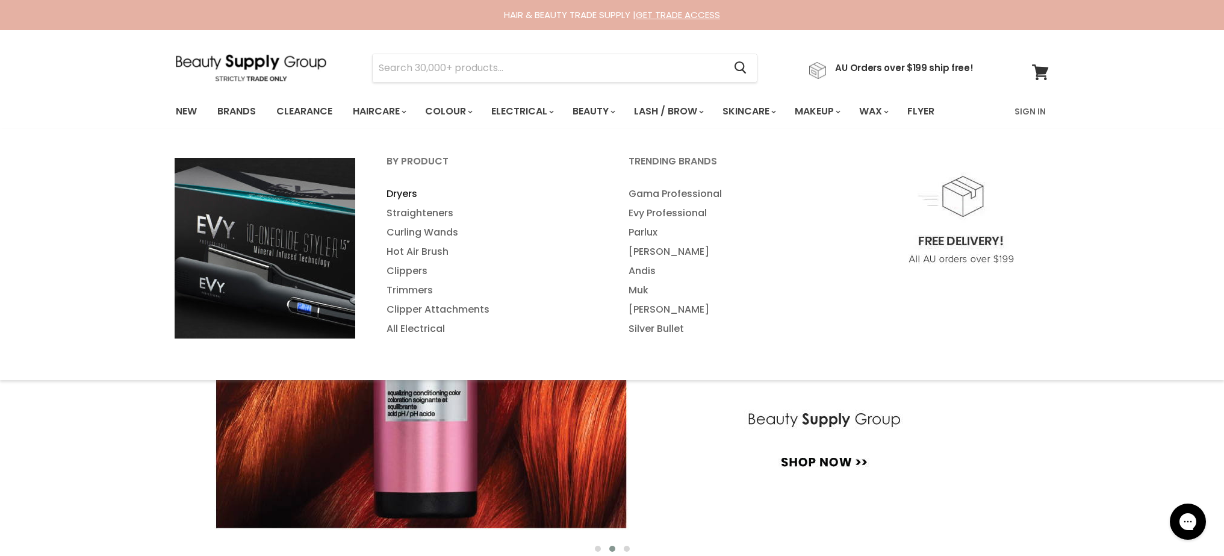  I want to click on a: Brands, so click(237, 111).